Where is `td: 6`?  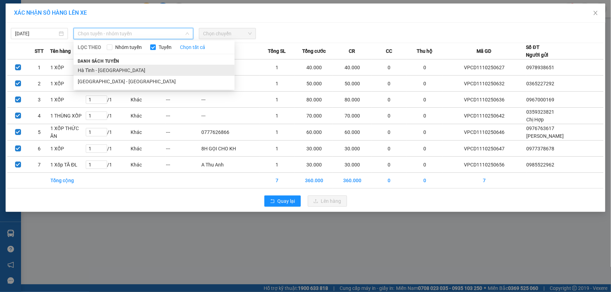 td: 6 is located at coordinates (39, 149).